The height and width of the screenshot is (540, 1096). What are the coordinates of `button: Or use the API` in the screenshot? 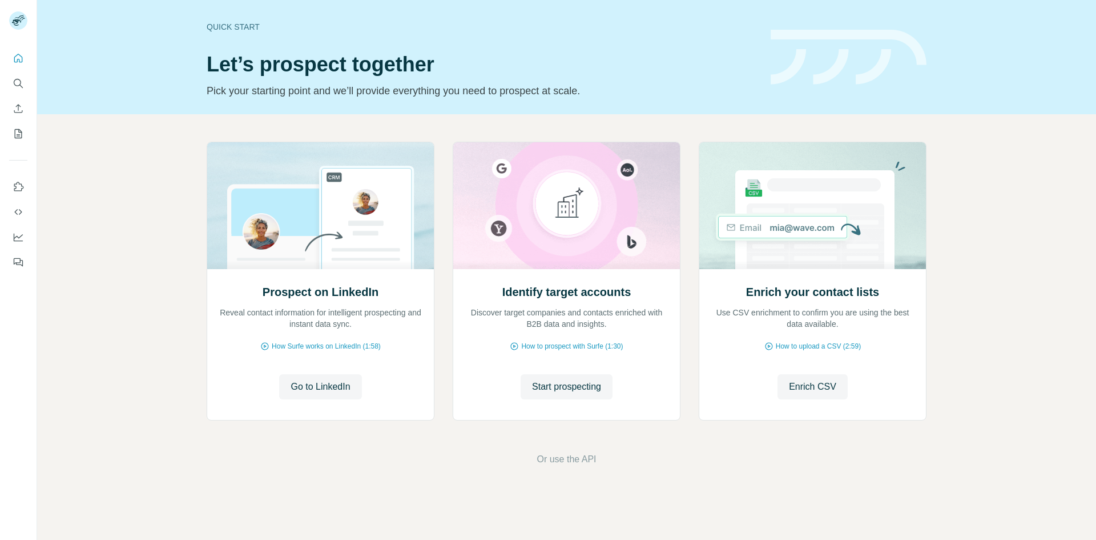 It's located at (566, 459).